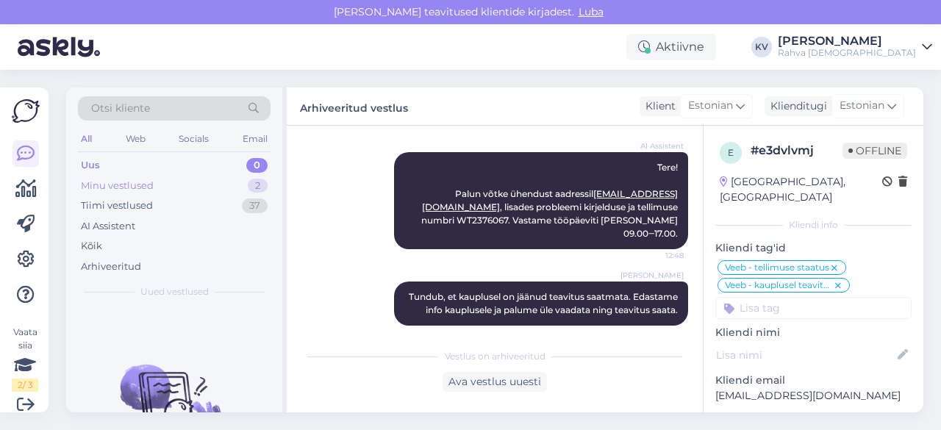 Image resolution: width=941 pixels, height=430 pixels. What do you see at coordinates (193, 139) in the screenshot?
I see `div: Socials` at bounding box center [193, 139].